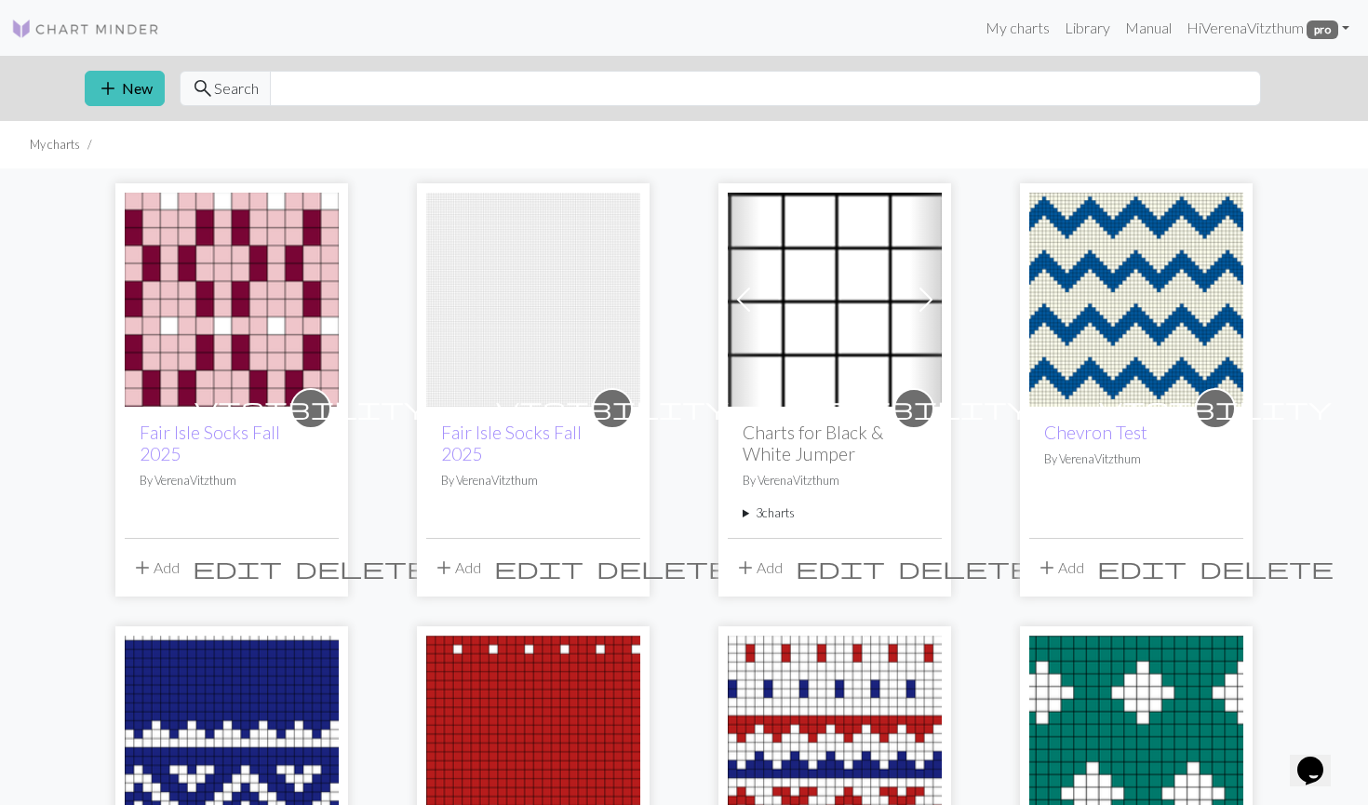 The image size is (1368, 805). I want to click on img: Chevron Test, so click(1136, 300).